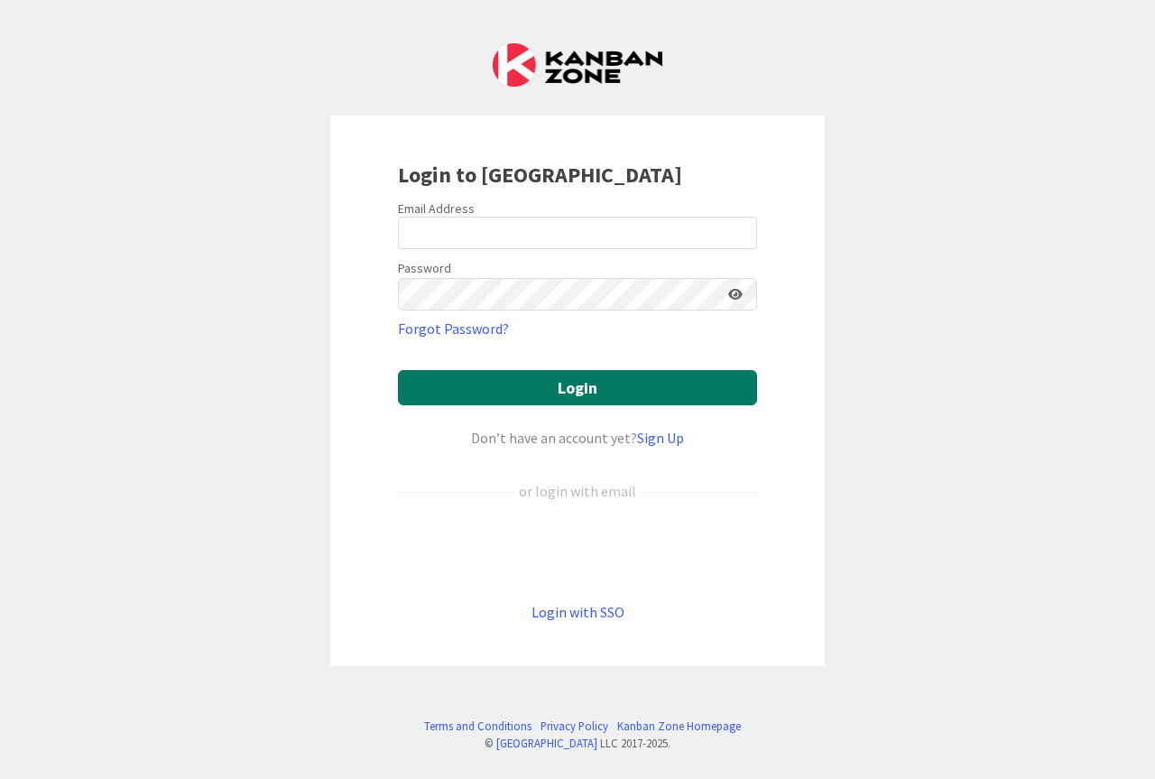 This screenshot has width=1155, height=779. I want to click on label: Email Address, so click(436, 208).